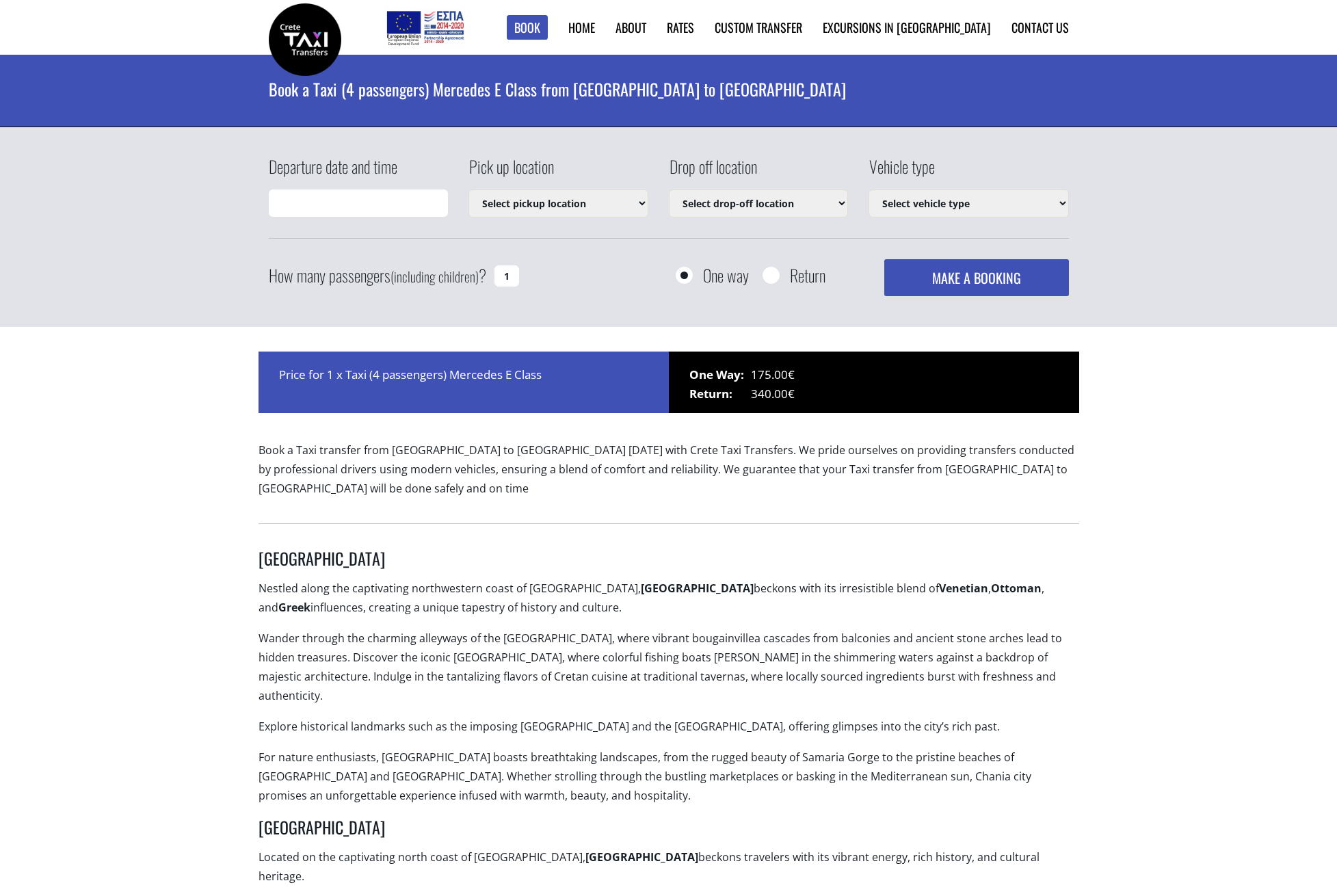 The width and height of the screenshot is (1337, 896). Describe the element at coordinates (528, 28) in the screenshot. I see `a: Book` at that location.